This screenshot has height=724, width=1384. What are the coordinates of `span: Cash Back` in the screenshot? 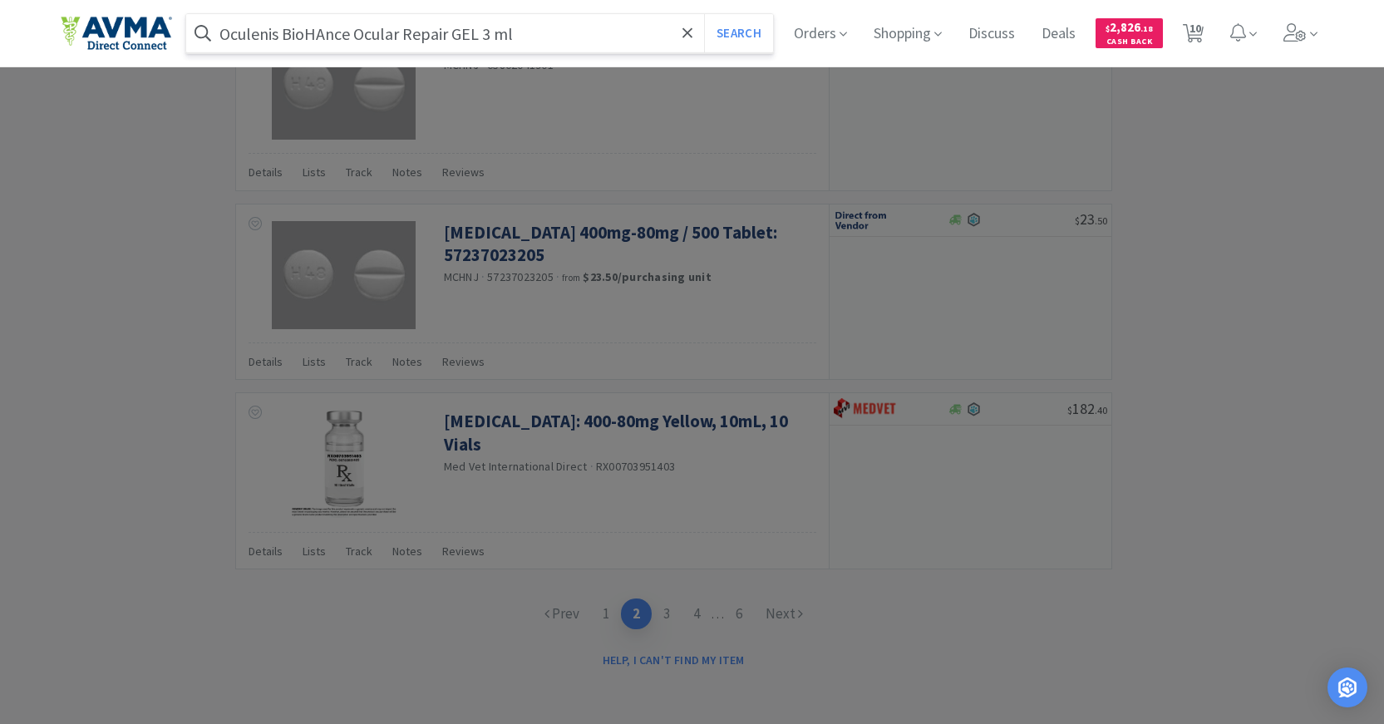 It's located at (1129, 42).